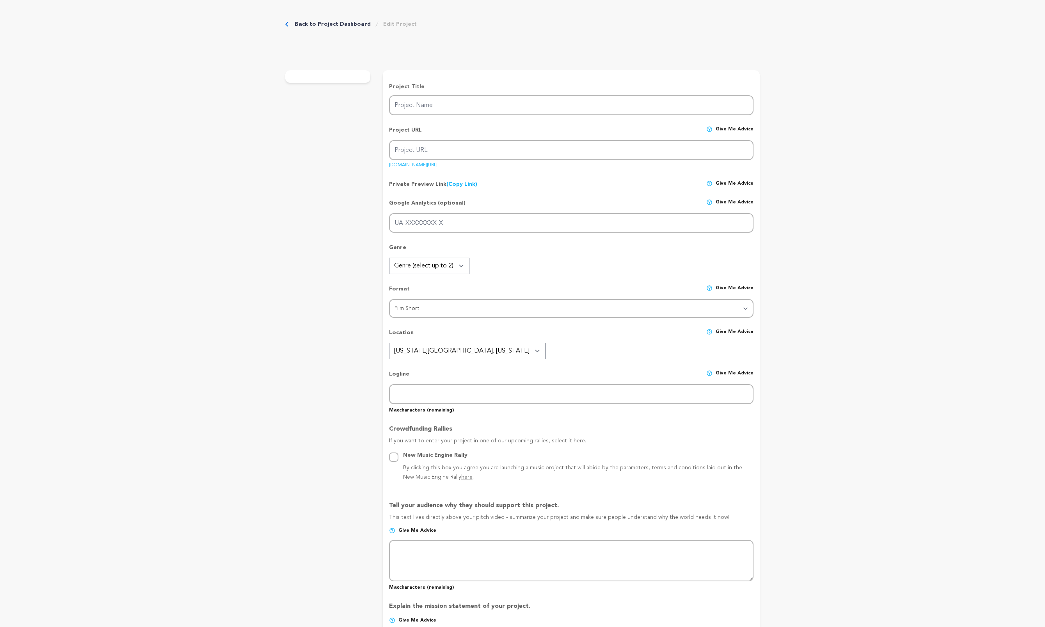 The image size is (1045, 627). Describe the element at coordinates (462, 184) in the screenshot. I see `a: (Copy Link)` at that location.